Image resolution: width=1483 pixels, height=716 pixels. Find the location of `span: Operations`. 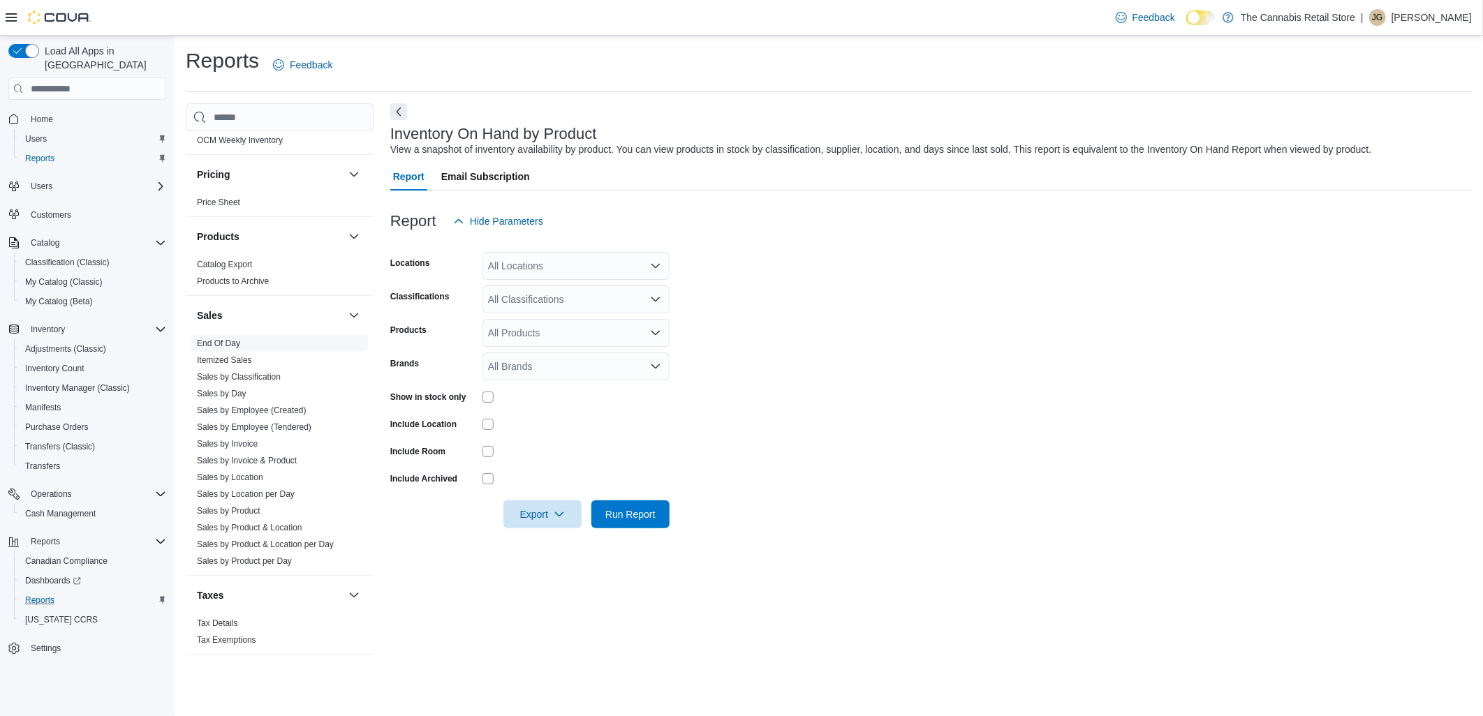

span: Operations is located at coordinates (51, 494).